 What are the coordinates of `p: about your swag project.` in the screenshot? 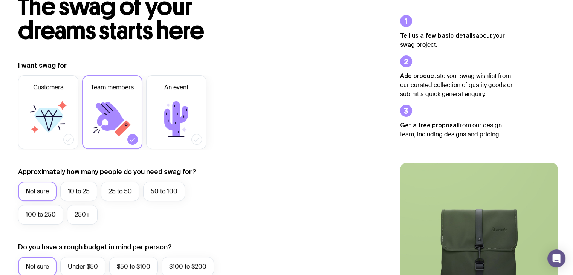 It's located at (456, 40).